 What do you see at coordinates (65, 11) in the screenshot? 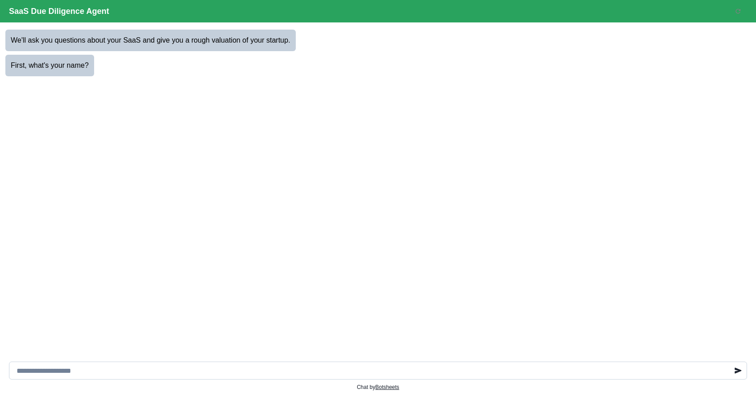
I see `p: SaaS Due Diligence Agent` at bounding box center [65, 11].